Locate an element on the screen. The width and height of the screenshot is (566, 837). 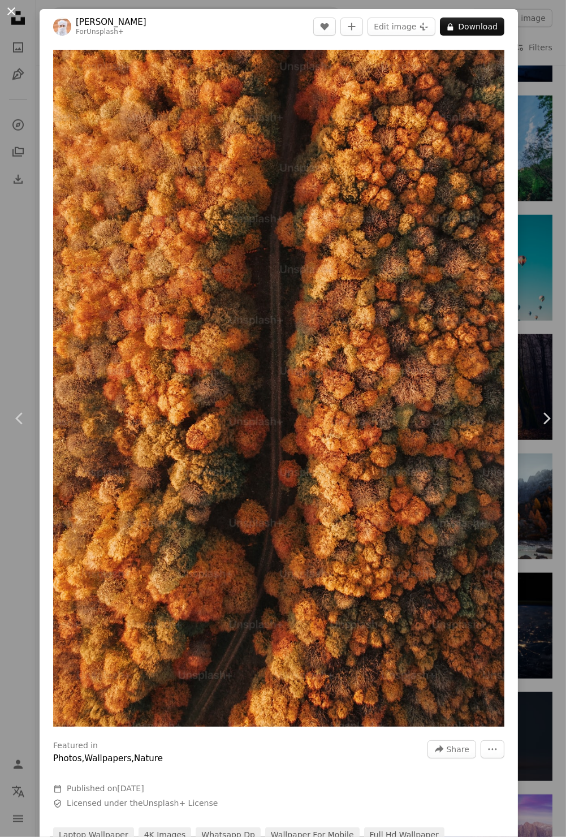
button: Edit image is located at coordinates (402, 27).